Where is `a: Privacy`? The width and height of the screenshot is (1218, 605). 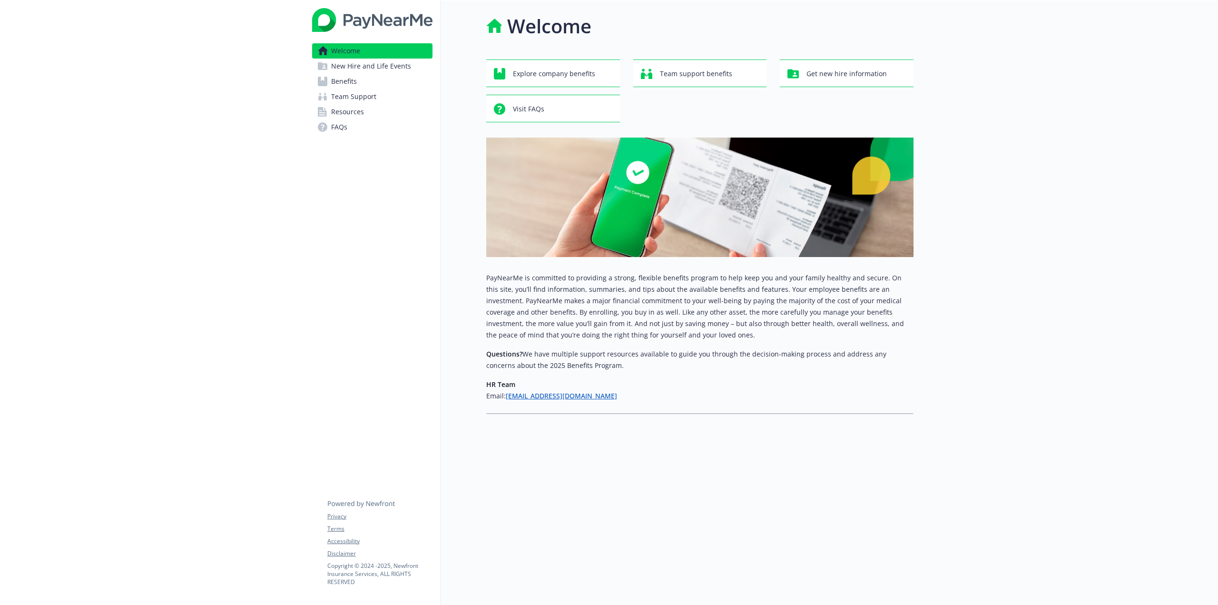 a: Privacy is located at coordinates (380, 516).